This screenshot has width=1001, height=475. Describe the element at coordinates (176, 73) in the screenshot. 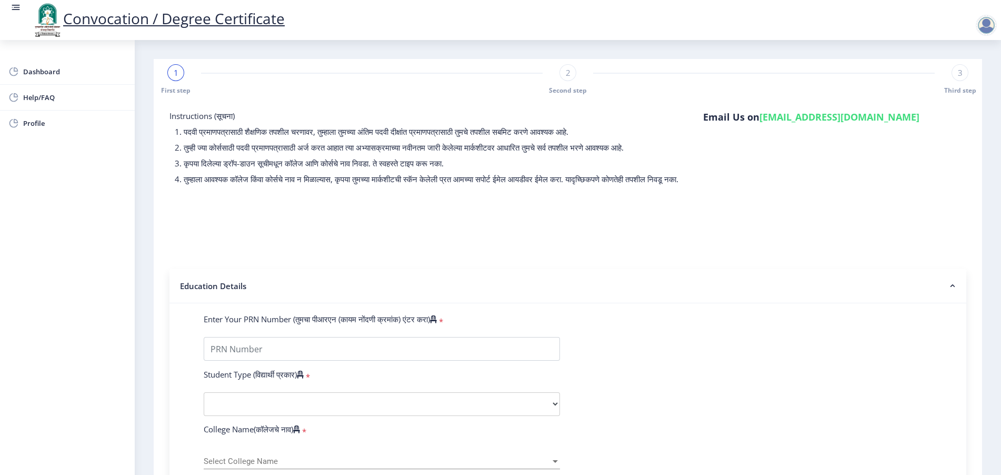

I see `span: 1` at that location.